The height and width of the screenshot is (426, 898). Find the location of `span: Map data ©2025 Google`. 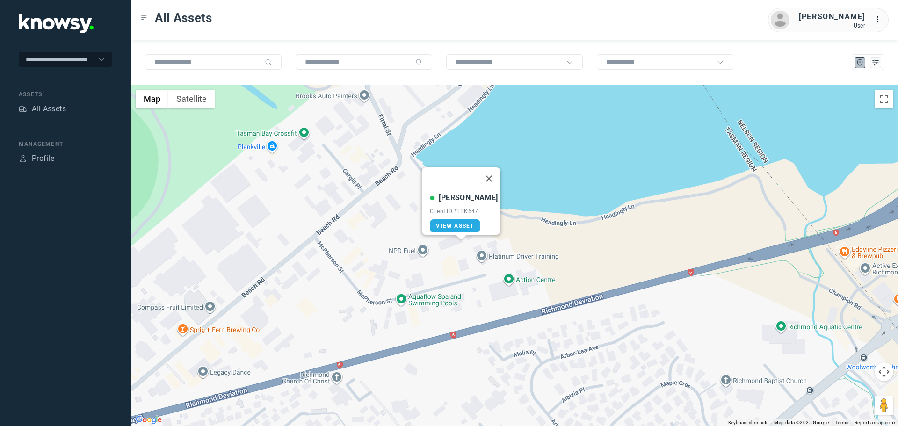

span: Map data ©2025 Google is located at coordinates (801, 422).